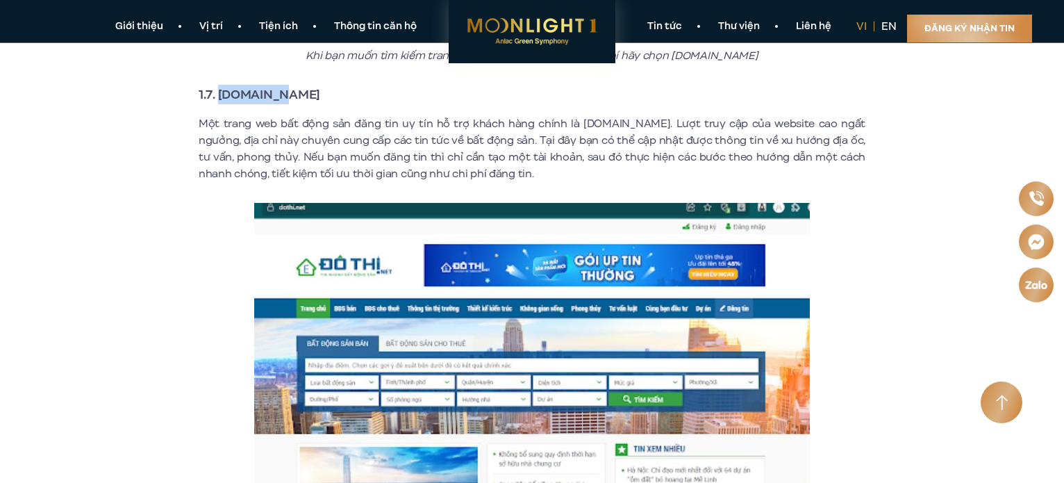 This screenshot has height=483, width=1064. Describe the element at coordinates (889, 26) in the screenshot. I see `a: en` at that location.